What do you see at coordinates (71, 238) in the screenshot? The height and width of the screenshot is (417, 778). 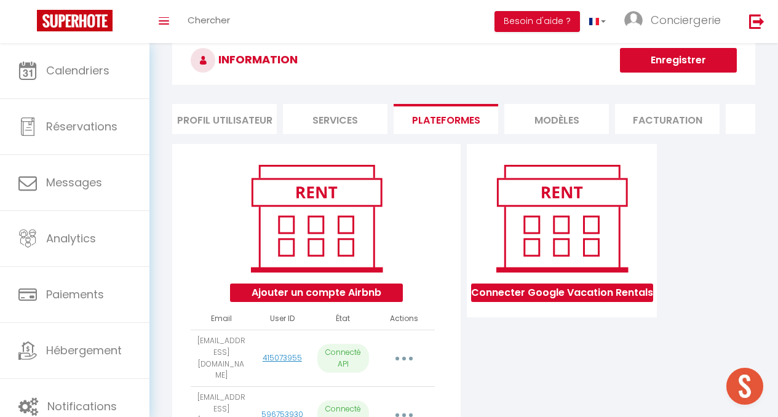 I see `span: Analytics` at bounding box center [71, 238].